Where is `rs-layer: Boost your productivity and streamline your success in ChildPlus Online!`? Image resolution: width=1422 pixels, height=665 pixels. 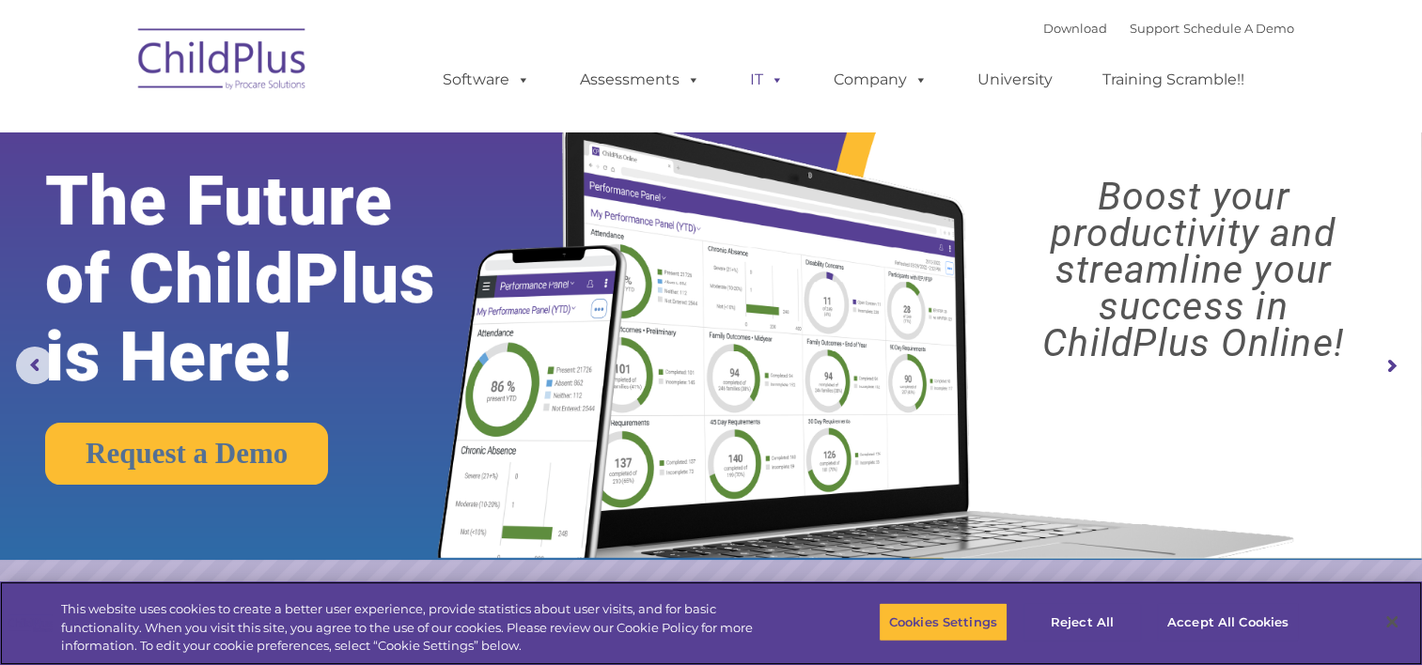
rs-layer: Boost your productivity and streamline your success in ChildPlus Online! is located at coordinates (1193, 270).